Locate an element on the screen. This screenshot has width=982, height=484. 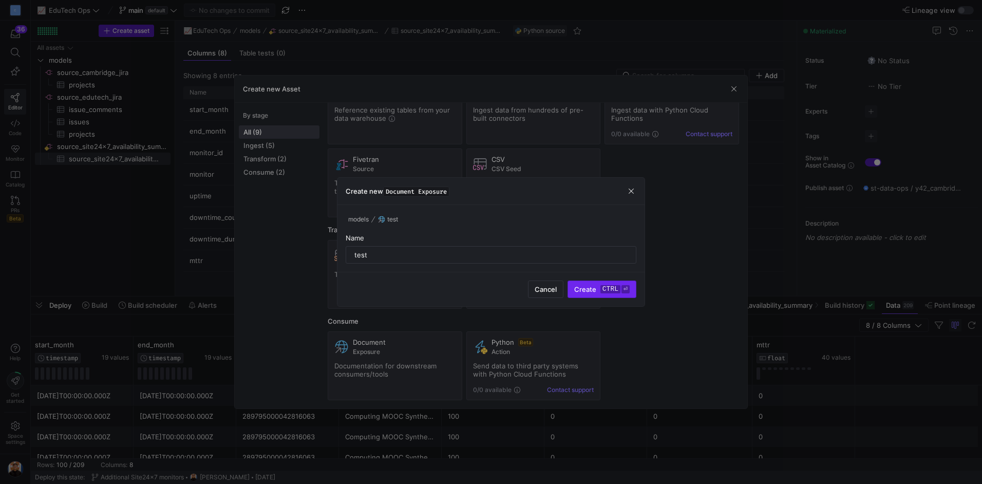
span: test is located at coordinates (392, 219).